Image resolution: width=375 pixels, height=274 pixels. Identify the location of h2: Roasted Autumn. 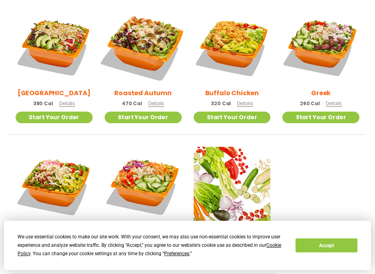
(143, 93).